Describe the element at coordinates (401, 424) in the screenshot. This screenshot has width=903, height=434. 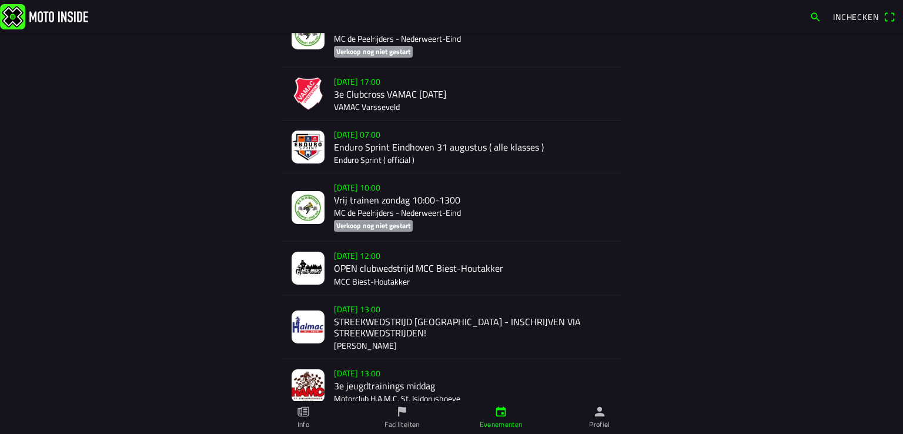
I see `ion-label: Faciliteiten` at that location.